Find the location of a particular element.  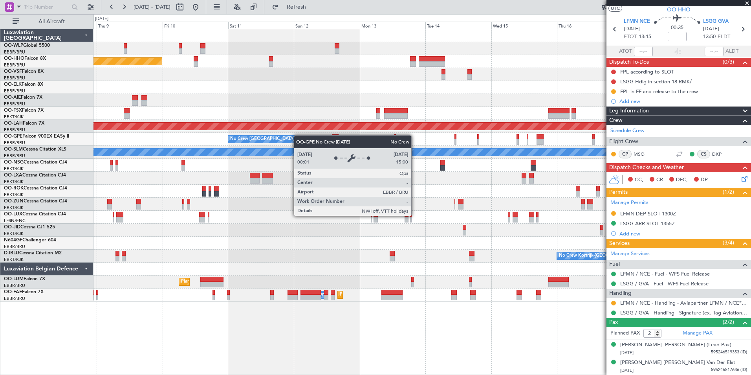

div: Sun 12 is located at coordinates (327, 25).